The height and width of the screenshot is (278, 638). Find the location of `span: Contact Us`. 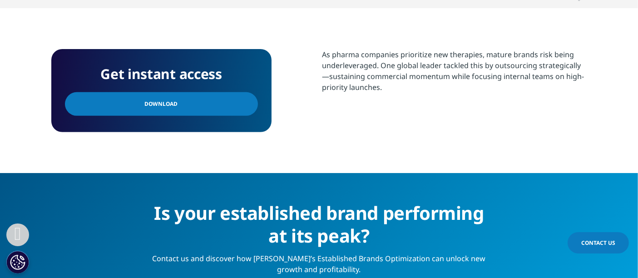

span: Contact Us is located at coordinates (598, 242).